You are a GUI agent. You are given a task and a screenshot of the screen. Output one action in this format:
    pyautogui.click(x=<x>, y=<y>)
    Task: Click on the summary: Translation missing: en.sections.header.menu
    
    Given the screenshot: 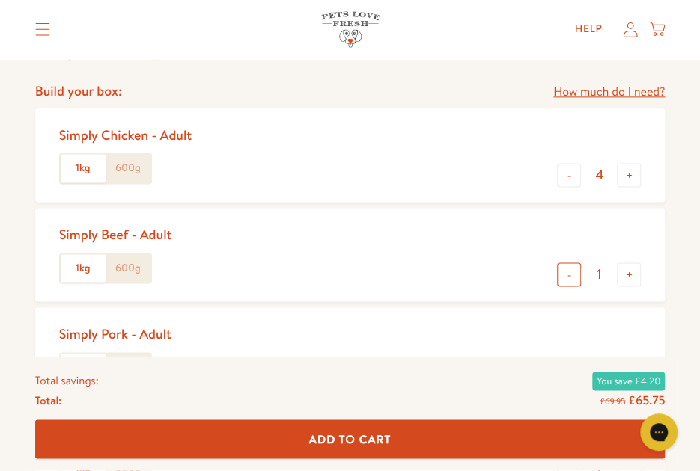 What is the action you would take?
    pyautogui.click(x=43, y=30)
    